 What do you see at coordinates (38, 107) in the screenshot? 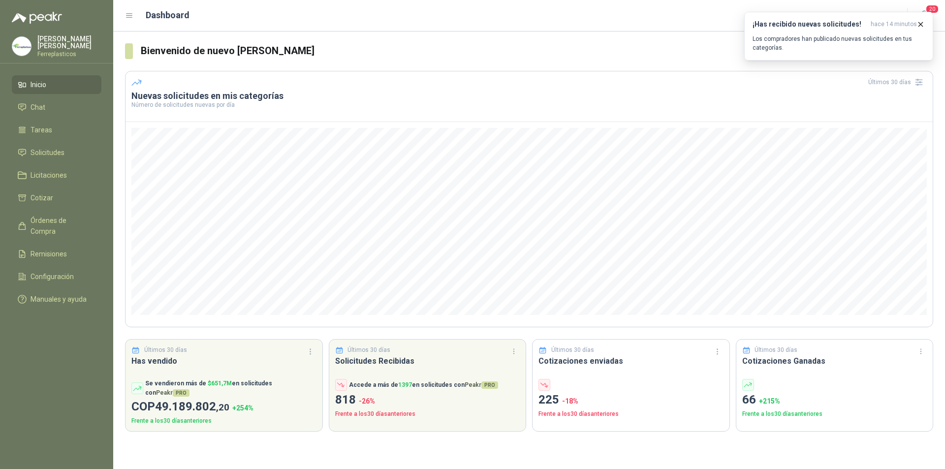
I see `span: Chat` at bounding box center [38, 107].